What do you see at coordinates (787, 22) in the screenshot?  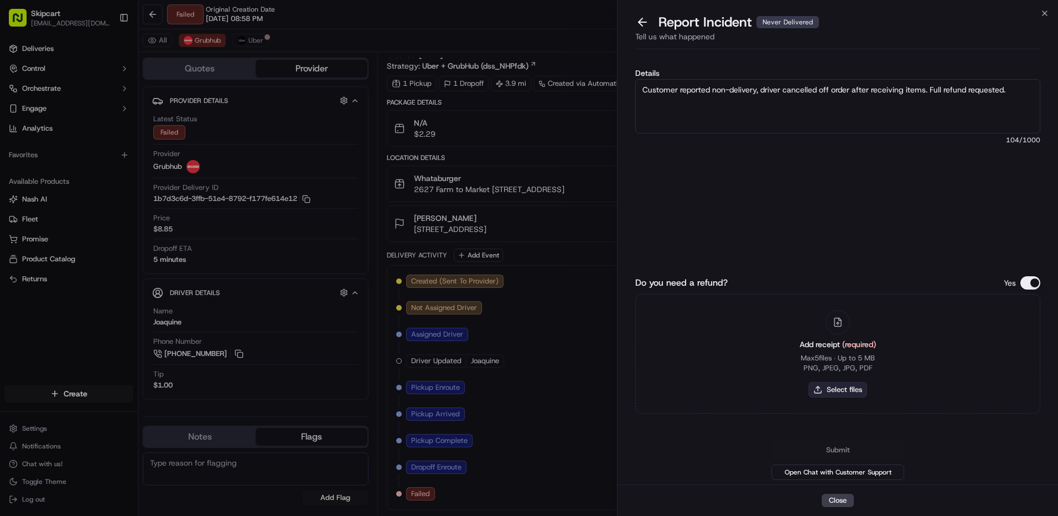 I see `div: Never Delivered` at bounding box center [787, 22].